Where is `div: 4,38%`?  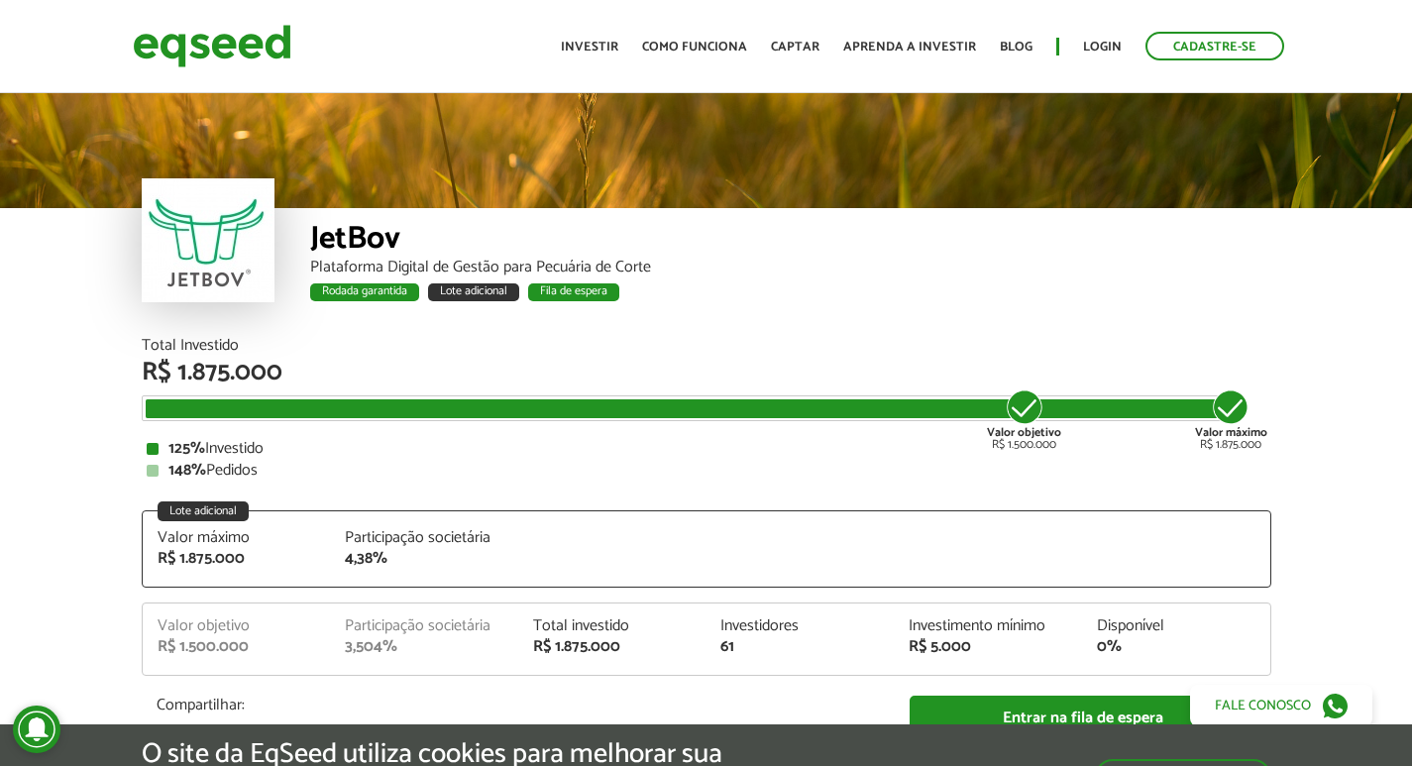
div: 4,38% is located at coordinates (424, 559).